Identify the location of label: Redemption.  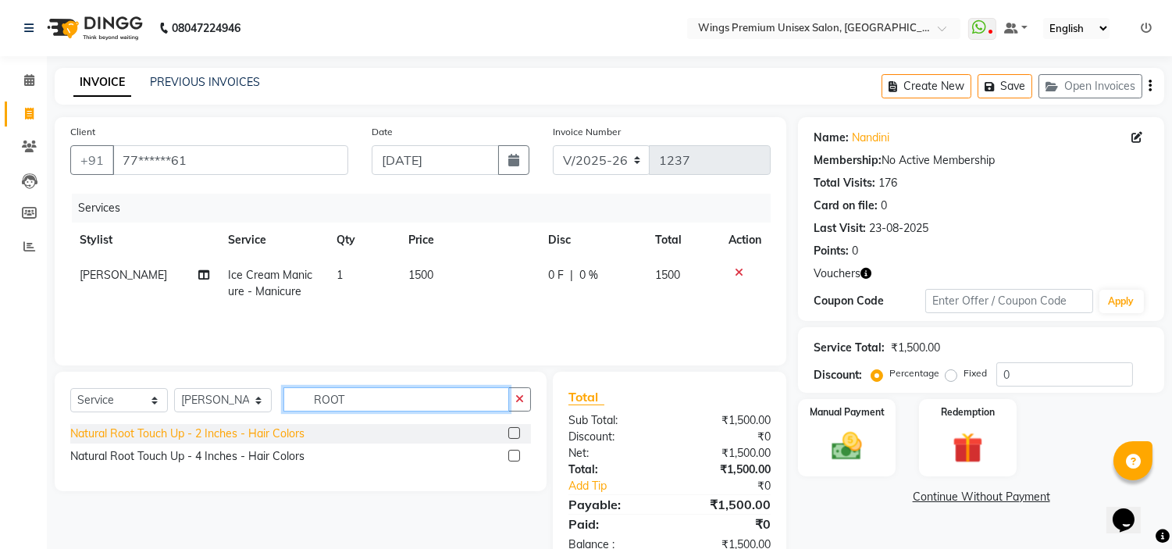
(968, 412).